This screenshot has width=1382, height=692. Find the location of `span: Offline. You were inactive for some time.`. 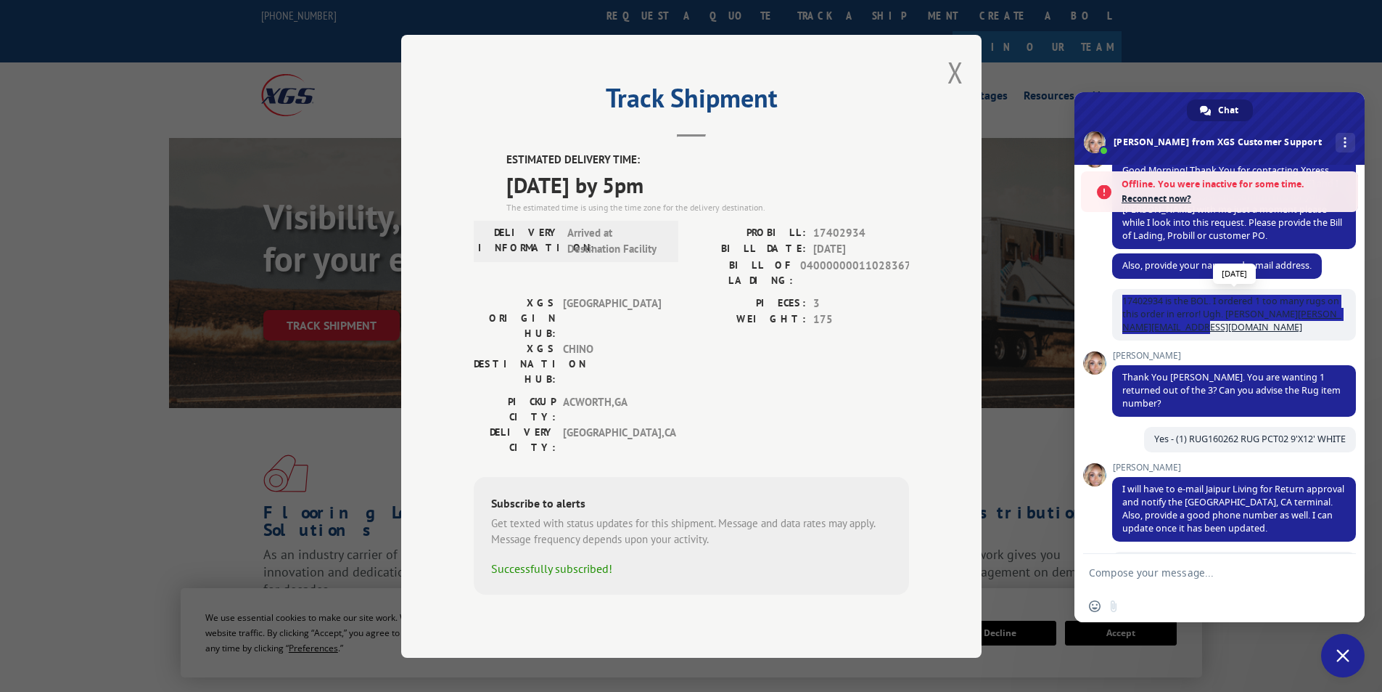

span: Offline. You were inactive for some time. is located at coordinates (1237, 184).